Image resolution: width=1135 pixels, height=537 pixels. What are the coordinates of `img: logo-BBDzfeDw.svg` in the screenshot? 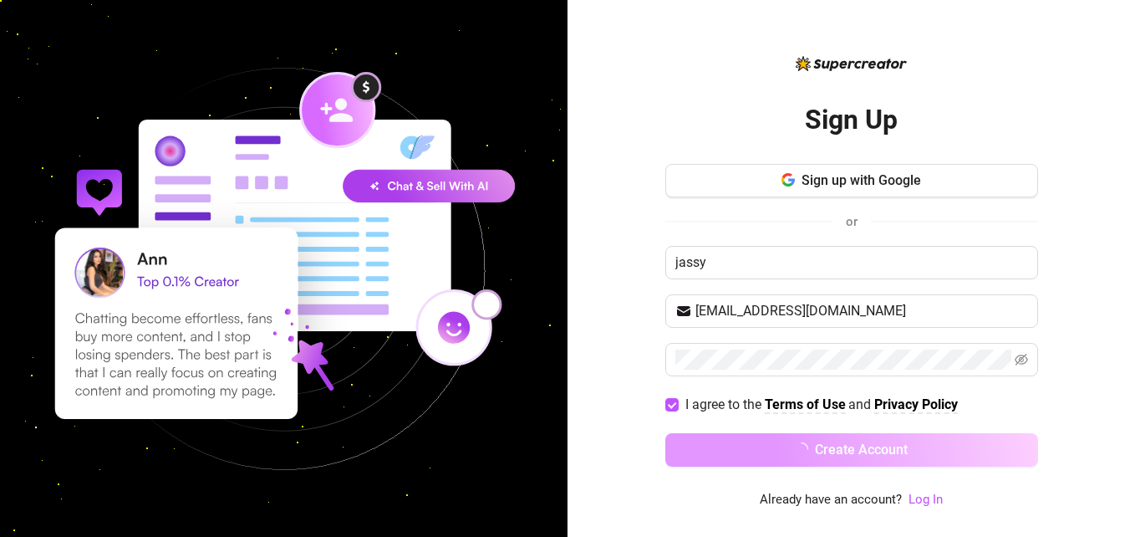 It's located at (851, 64).